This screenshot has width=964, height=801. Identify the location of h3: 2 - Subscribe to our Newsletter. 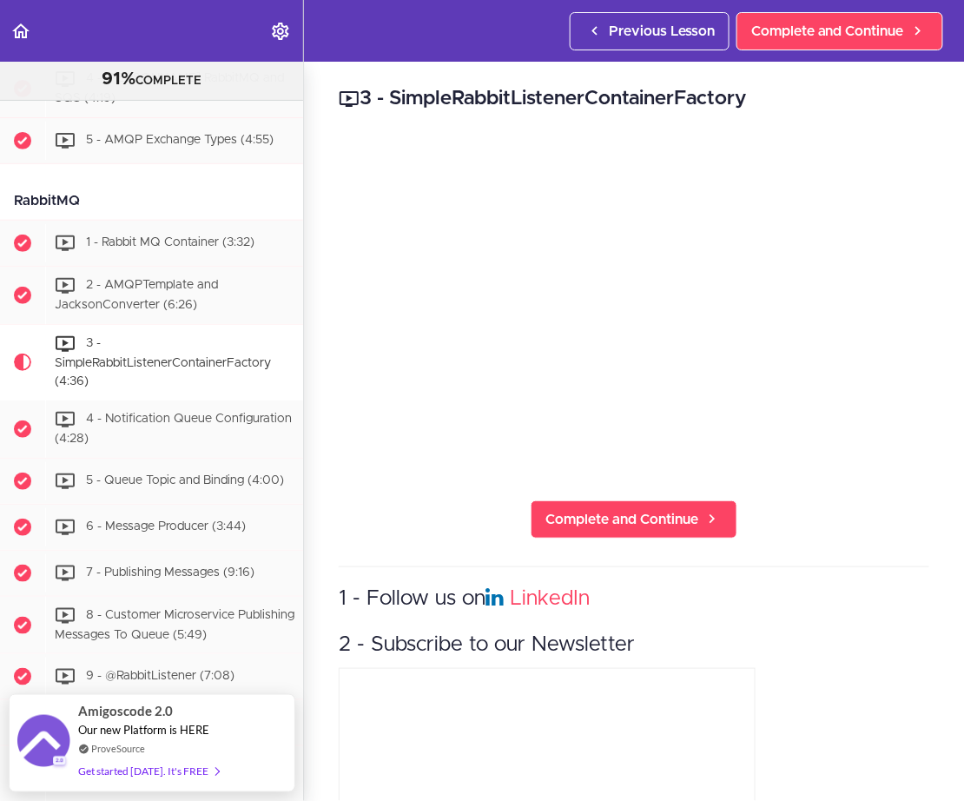
(634, 644).